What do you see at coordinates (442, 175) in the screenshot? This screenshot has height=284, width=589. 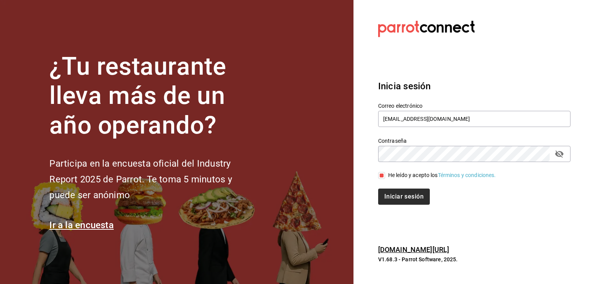 I see `div: He leído y acepto los` at bounding box center [442, 175].